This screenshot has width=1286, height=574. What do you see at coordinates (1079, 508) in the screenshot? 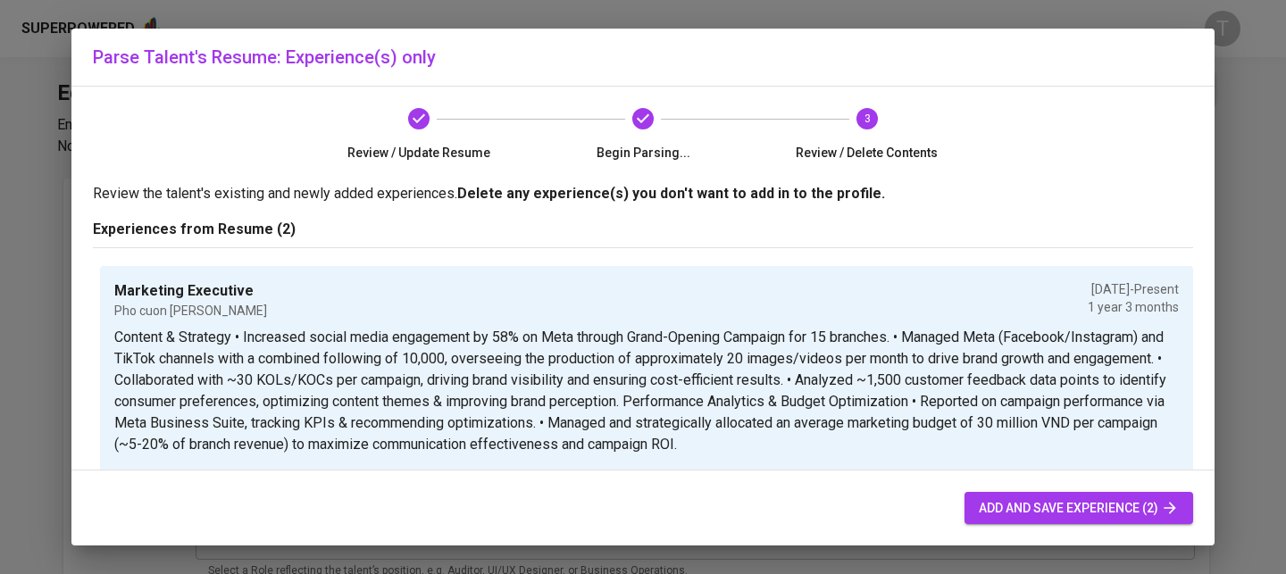
I see `button: add and save experience (2)` at bounding box center [1079, 508].